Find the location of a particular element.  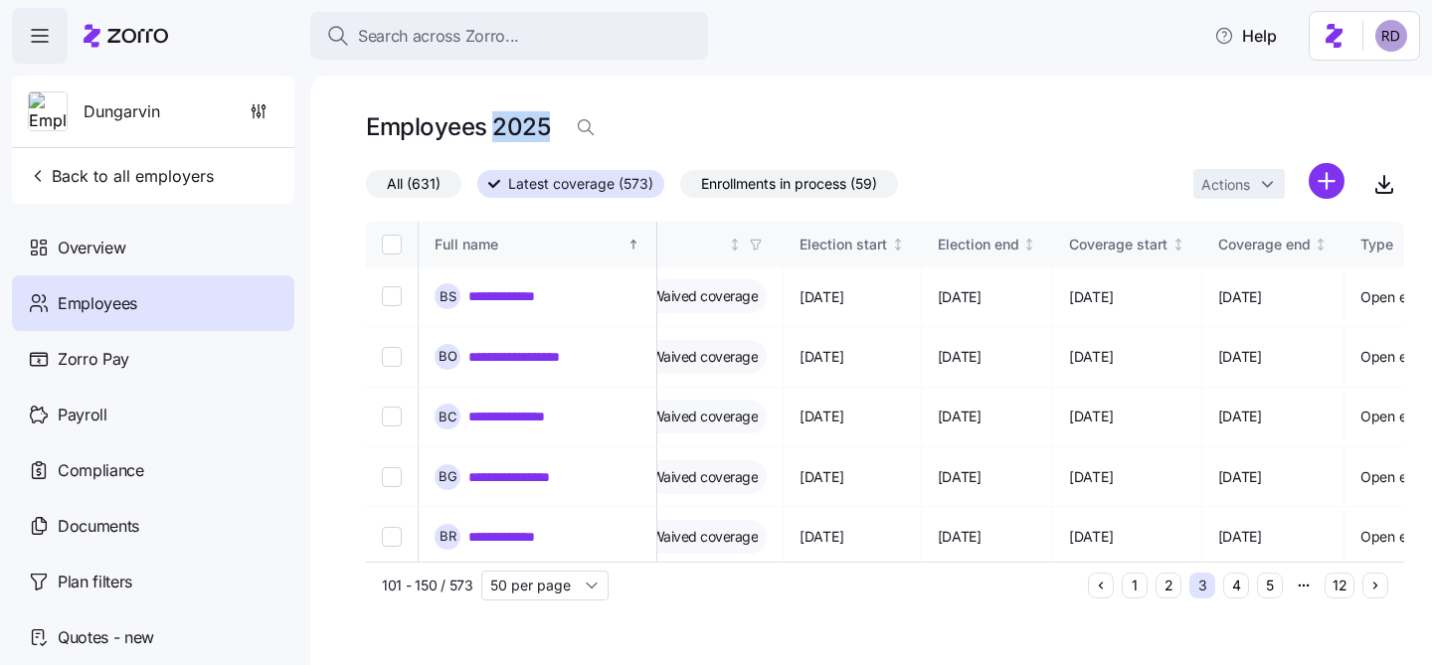

span: 101 - 150 / 573 is located at coordinates (428, 586).